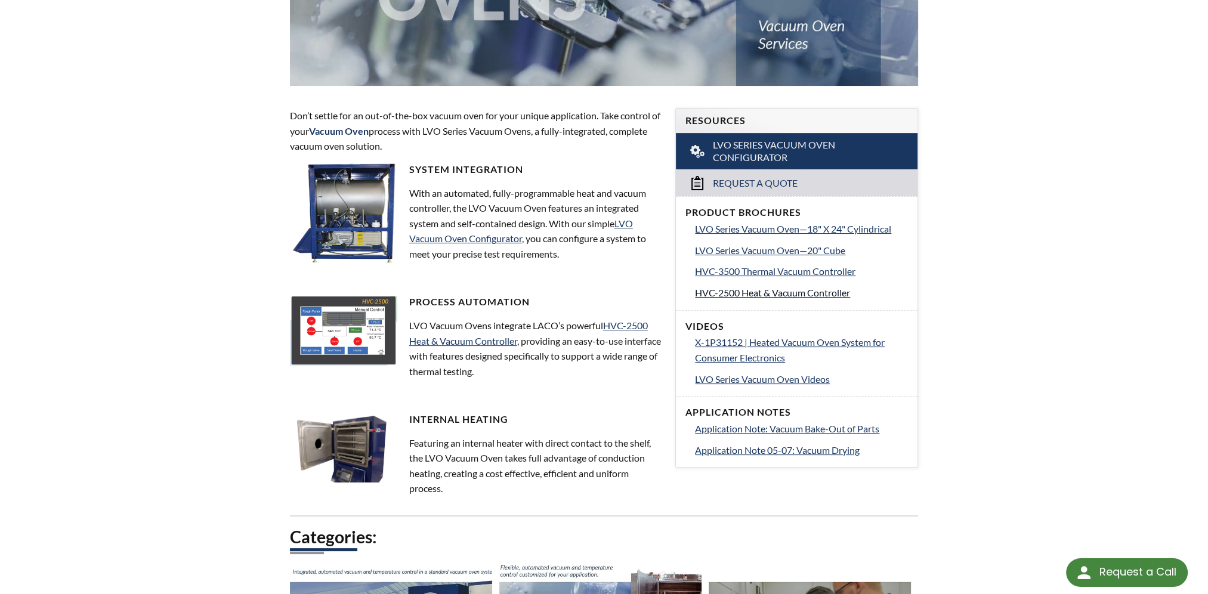 The height and width of the screenshot is (594, 1208). I want to click on p: Don’t settle for an out-of-the-box vacuum oven for your unique application. Take control of your ..., so click(475, 131).